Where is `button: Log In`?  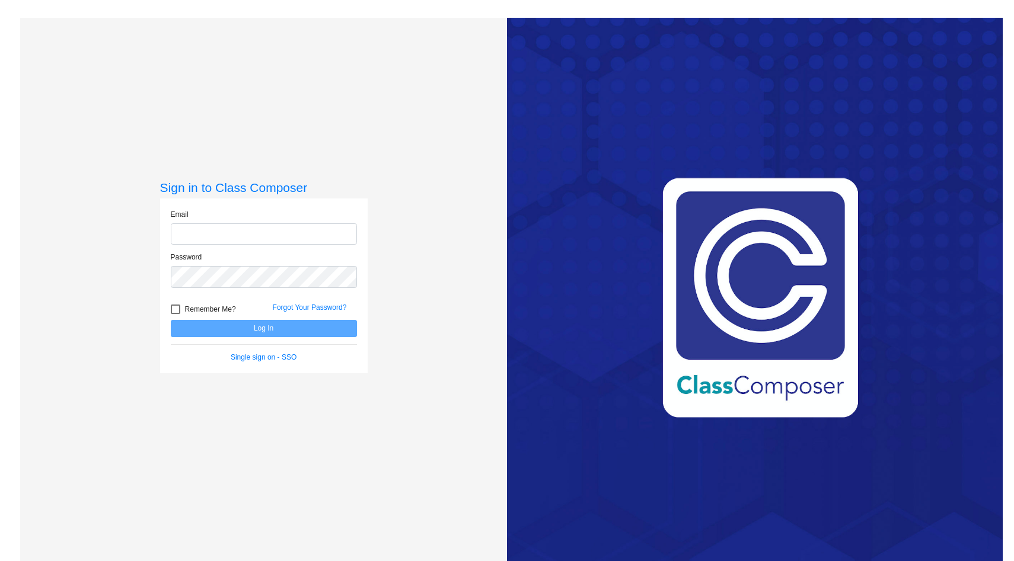
button: Log In is located at coordinates (264, 328).